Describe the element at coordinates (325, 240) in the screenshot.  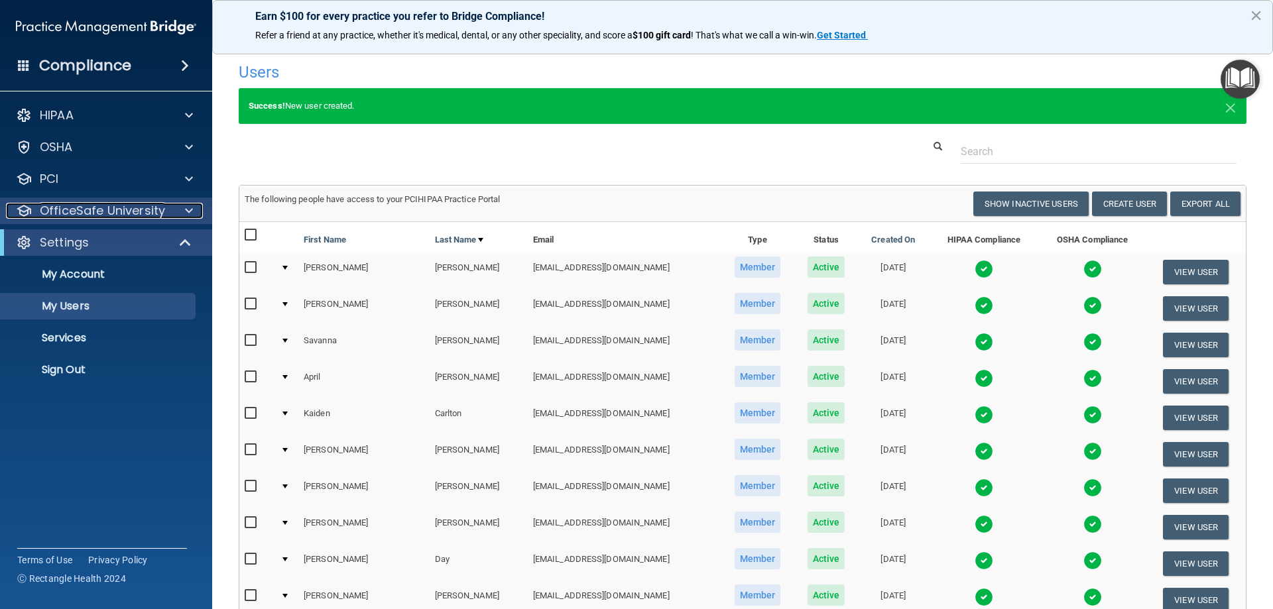
I see `a: First Name` at that location.